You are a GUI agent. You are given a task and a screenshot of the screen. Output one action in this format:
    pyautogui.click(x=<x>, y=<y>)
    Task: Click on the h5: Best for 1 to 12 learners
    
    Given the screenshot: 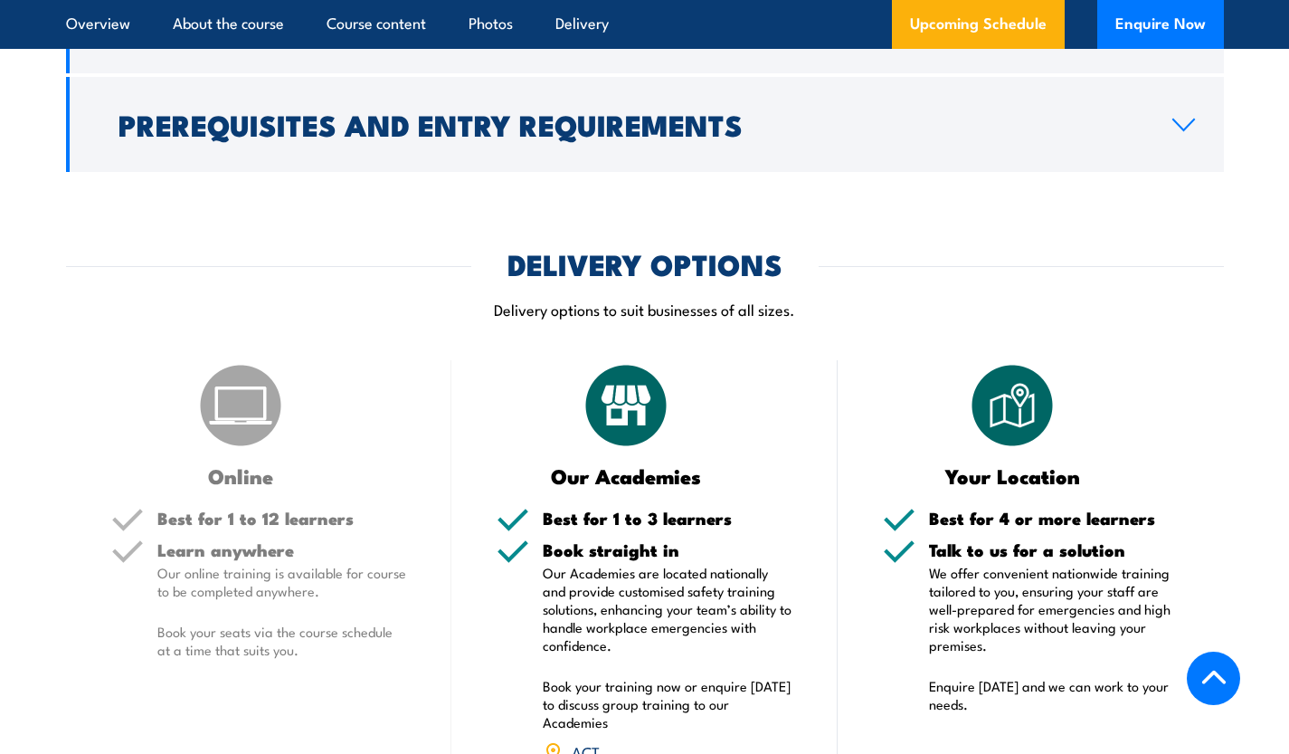 What is the action you would take?
    pyautogui.click(x=282, y=518)
    